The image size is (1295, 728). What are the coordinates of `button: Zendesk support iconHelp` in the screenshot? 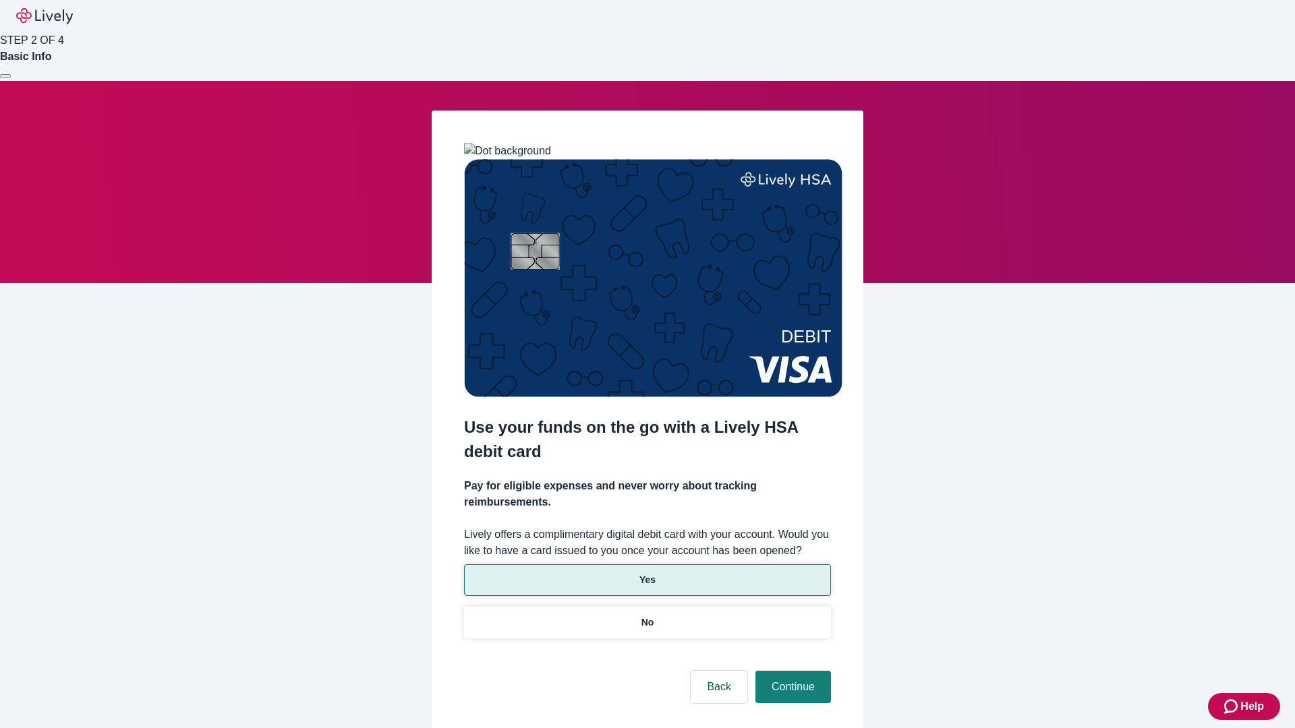 It's located at (1243, 707).